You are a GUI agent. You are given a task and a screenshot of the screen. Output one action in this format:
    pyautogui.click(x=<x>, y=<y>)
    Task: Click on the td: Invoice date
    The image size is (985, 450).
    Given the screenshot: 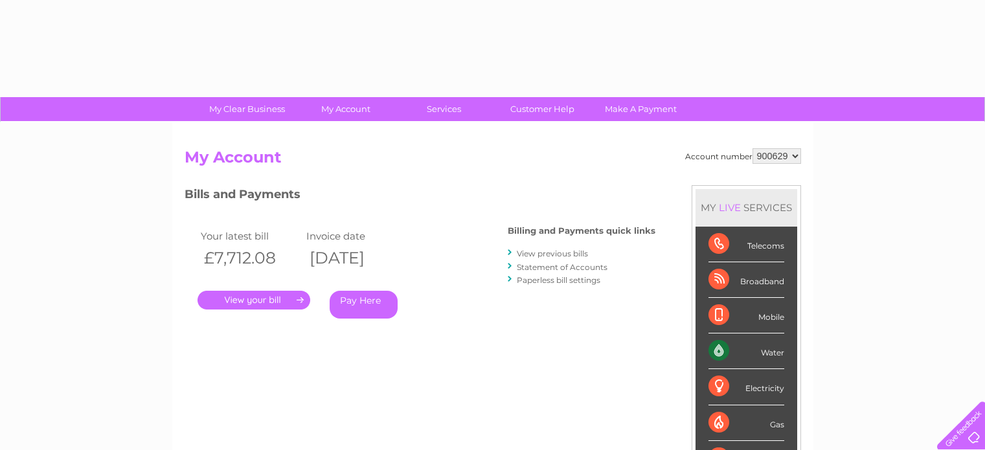 What is the action you would take?
    pyautogui.click(x=356, y=236)
    